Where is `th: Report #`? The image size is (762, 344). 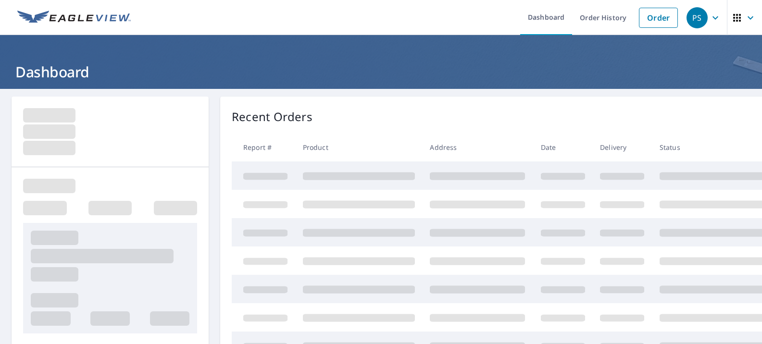
th: Report # is located at coordinates (263, 147).